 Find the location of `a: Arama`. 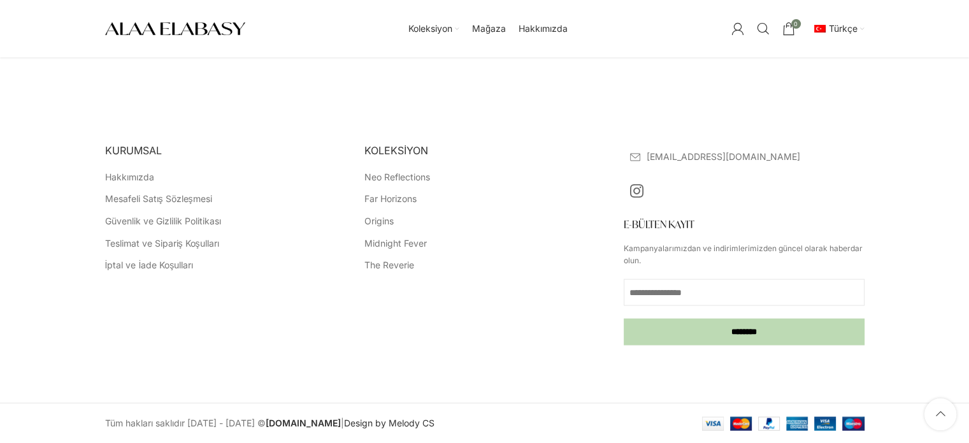

a: Arama is located at coordinates (763, 29).